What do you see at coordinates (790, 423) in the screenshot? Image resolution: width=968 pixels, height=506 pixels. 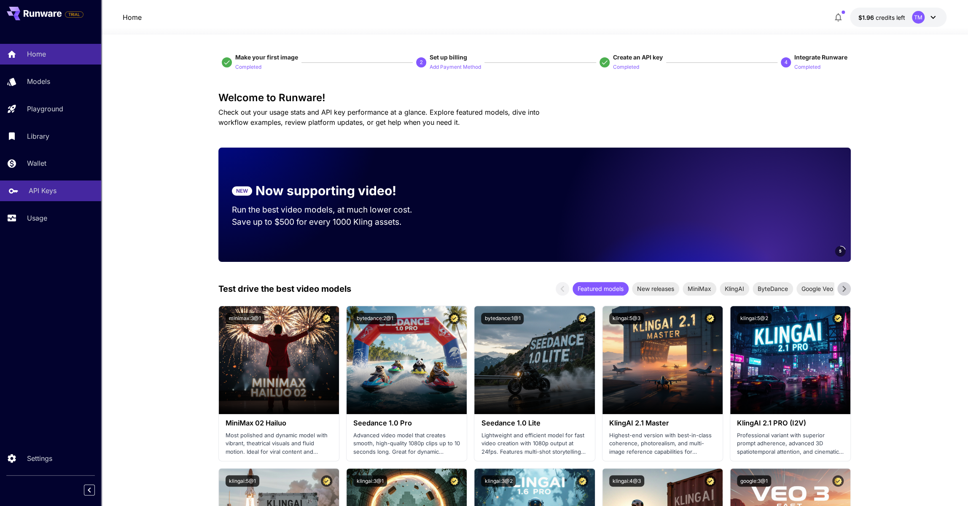 I see `h3: KlingAI 2.1 PRO (I2V)` at bounding box center [790, 423].